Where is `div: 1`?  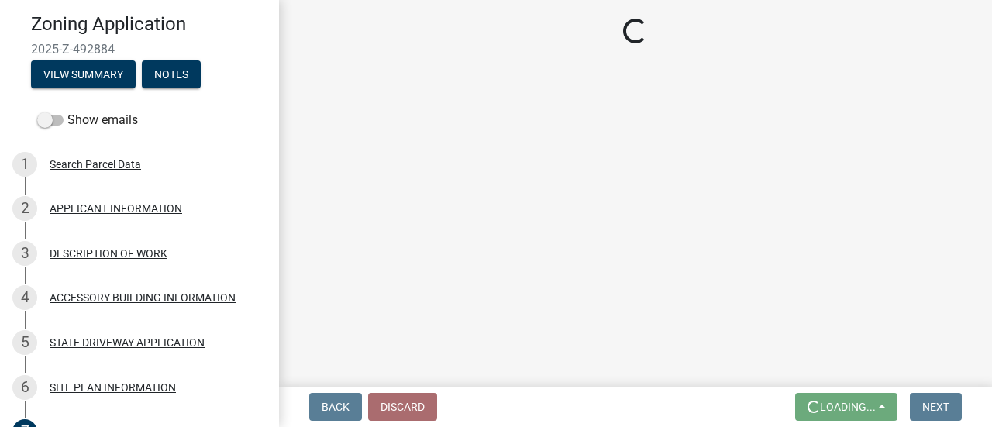
div: 1 is located at coordinates (25, 164).